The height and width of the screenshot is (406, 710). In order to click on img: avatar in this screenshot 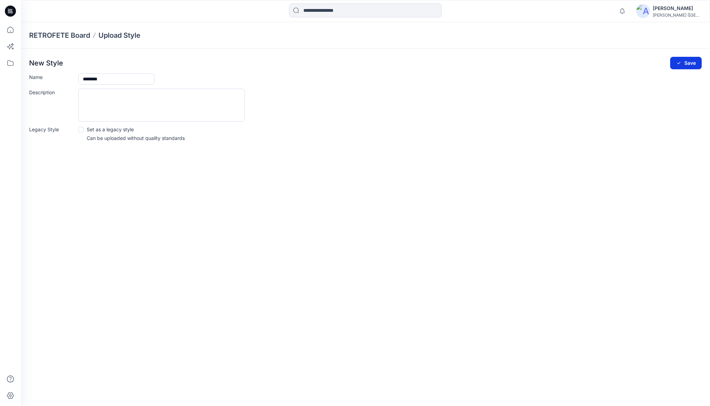, I will do `click(643, 11)`.